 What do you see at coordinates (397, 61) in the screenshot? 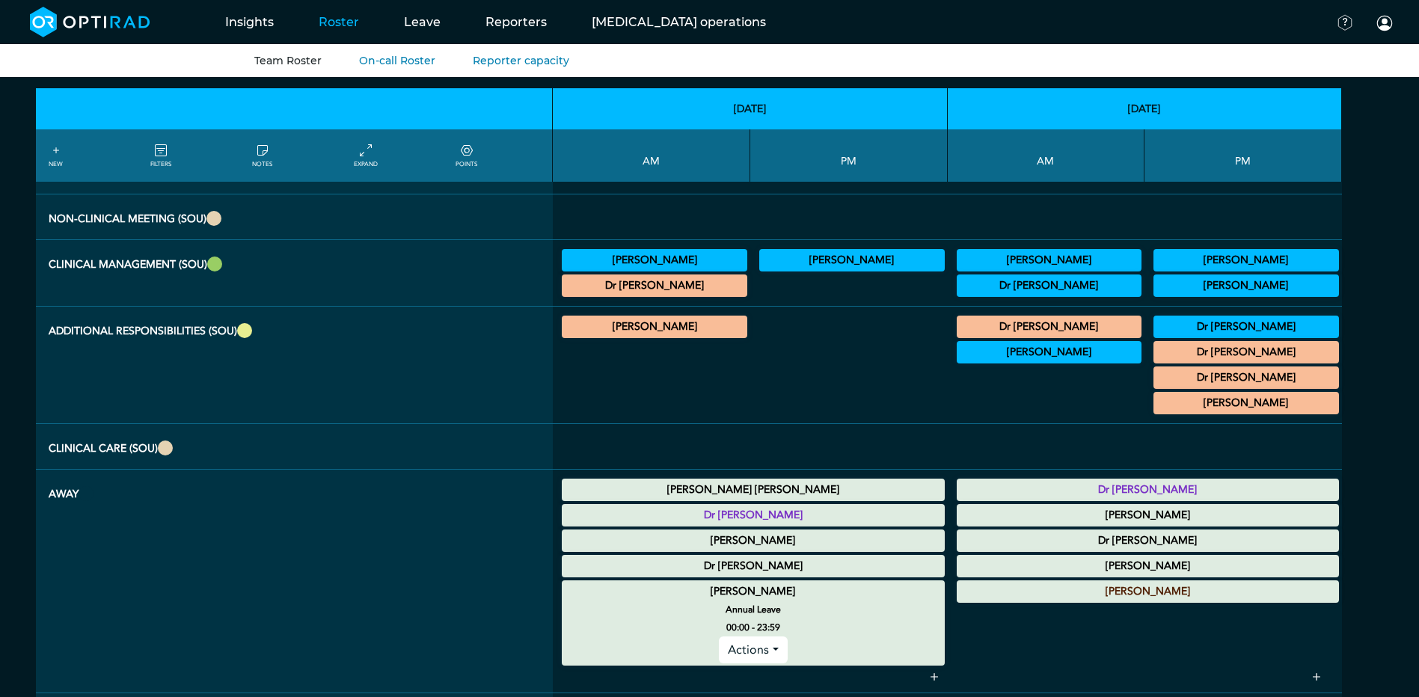
I see `a: On-call Roster` at bounding box center [397, 61].